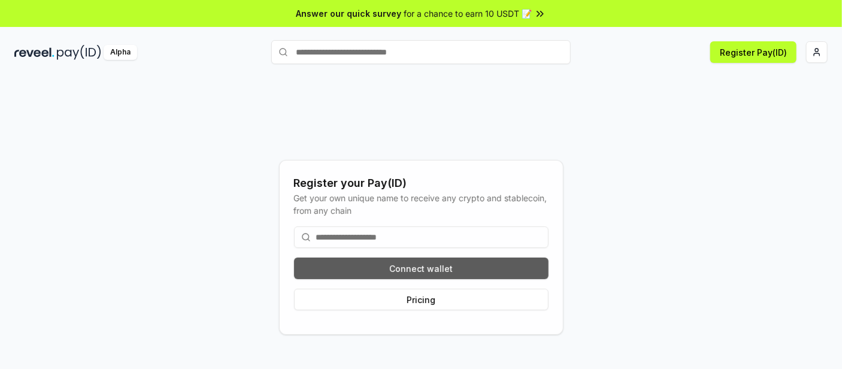  What do you see at coordinates (468, 13) in the screenshot?
I see `span: for a chance to earn 10 USDT 📝` at bounding box center [468, 13].